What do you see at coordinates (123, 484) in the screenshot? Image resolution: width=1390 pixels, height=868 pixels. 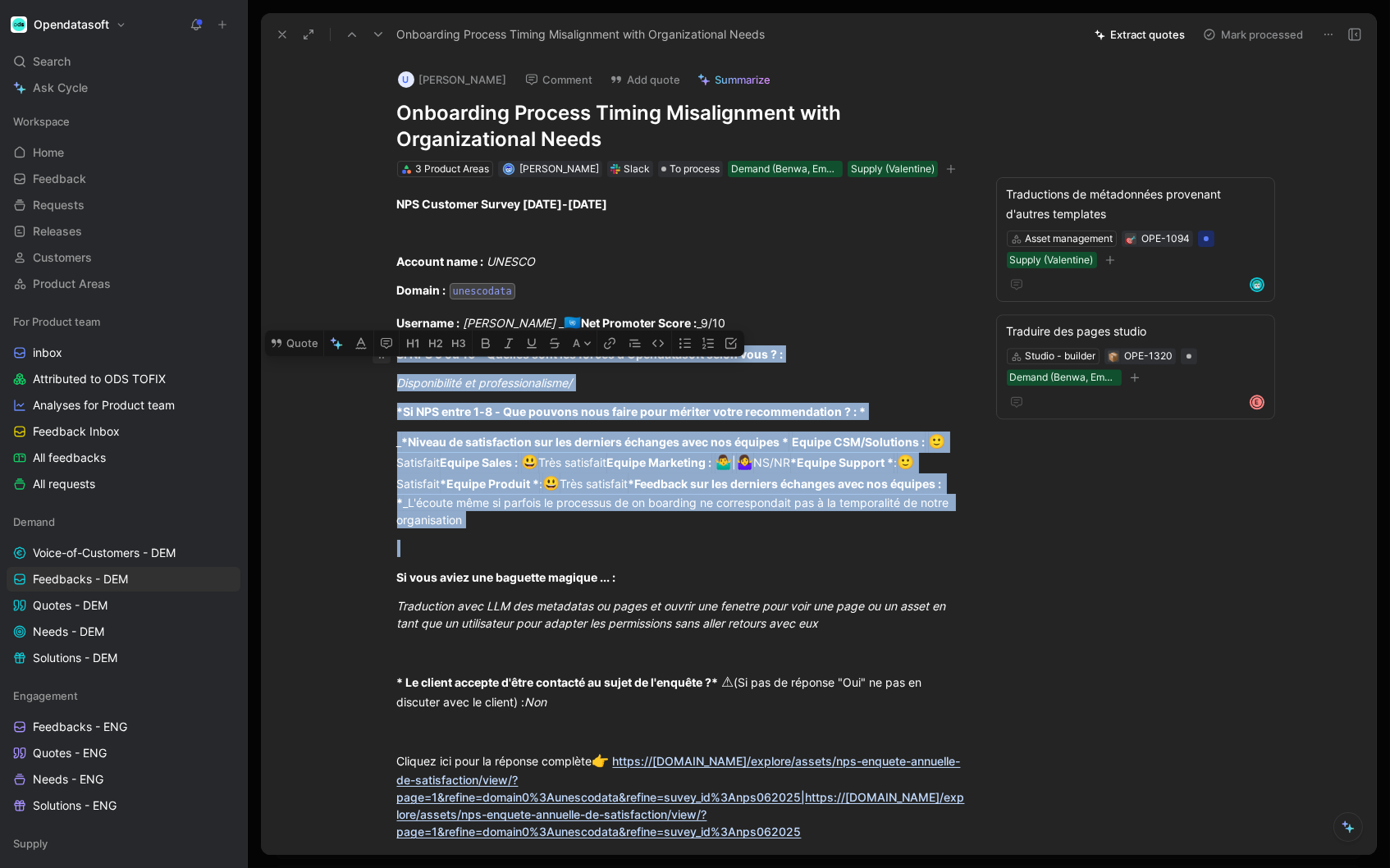 I see `a: All requests` at bounding box center [123, 484].